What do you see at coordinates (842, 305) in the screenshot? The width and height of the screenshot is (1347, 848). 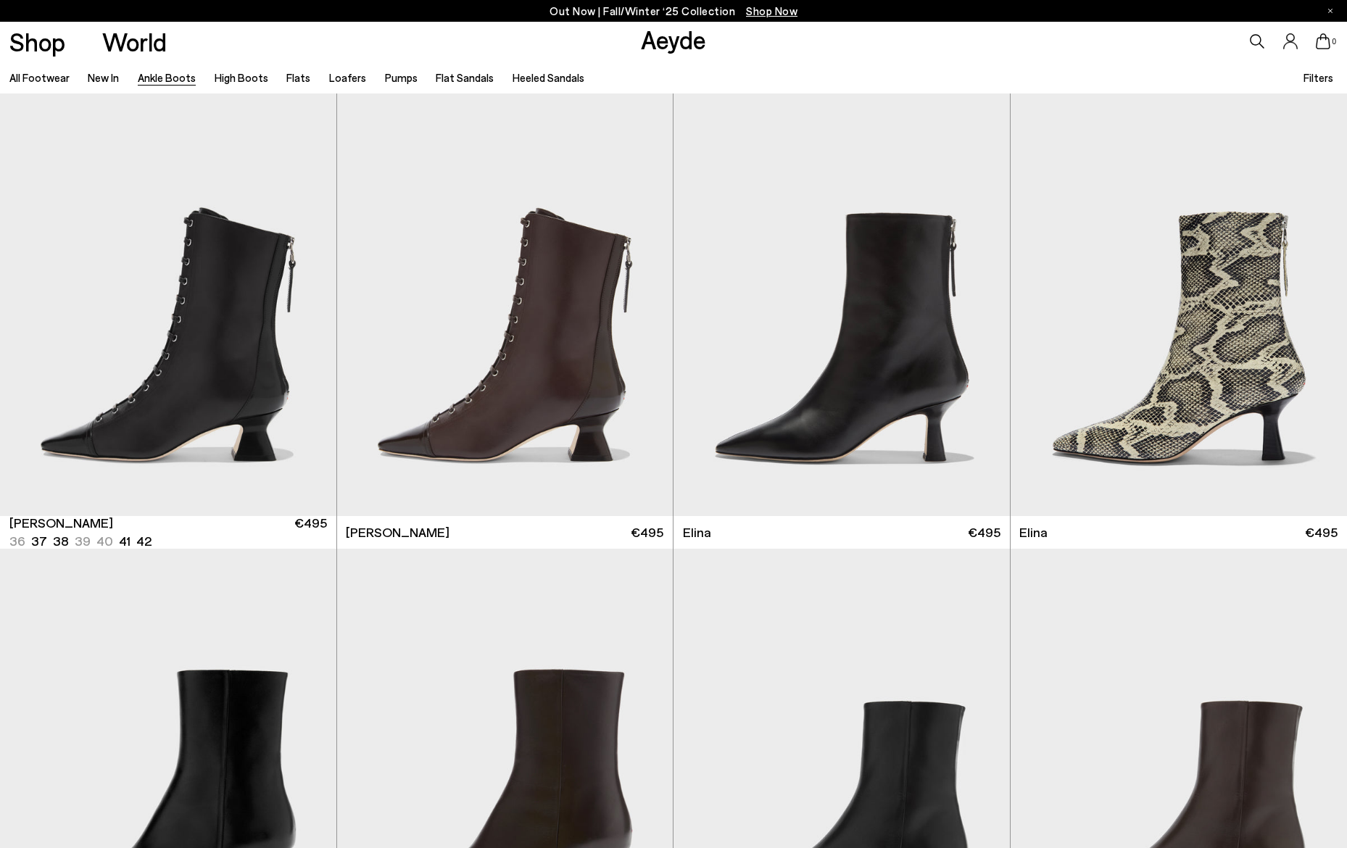 I see `a: Elina Ankle Boots` at bounding box center [842, 305].